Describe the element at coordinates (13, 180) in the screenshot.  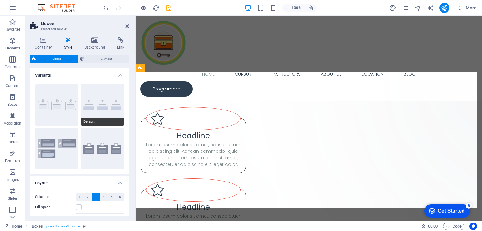
I see `p: Images` at that location.